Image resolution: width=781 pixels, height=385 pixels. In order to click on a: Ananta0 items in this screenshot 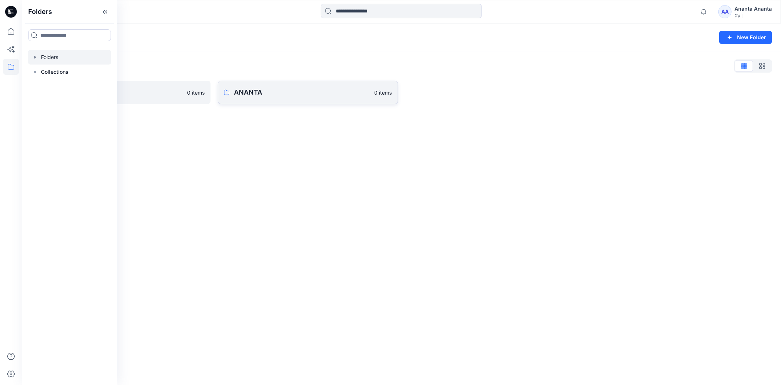, I will do `click(121, 92)`.